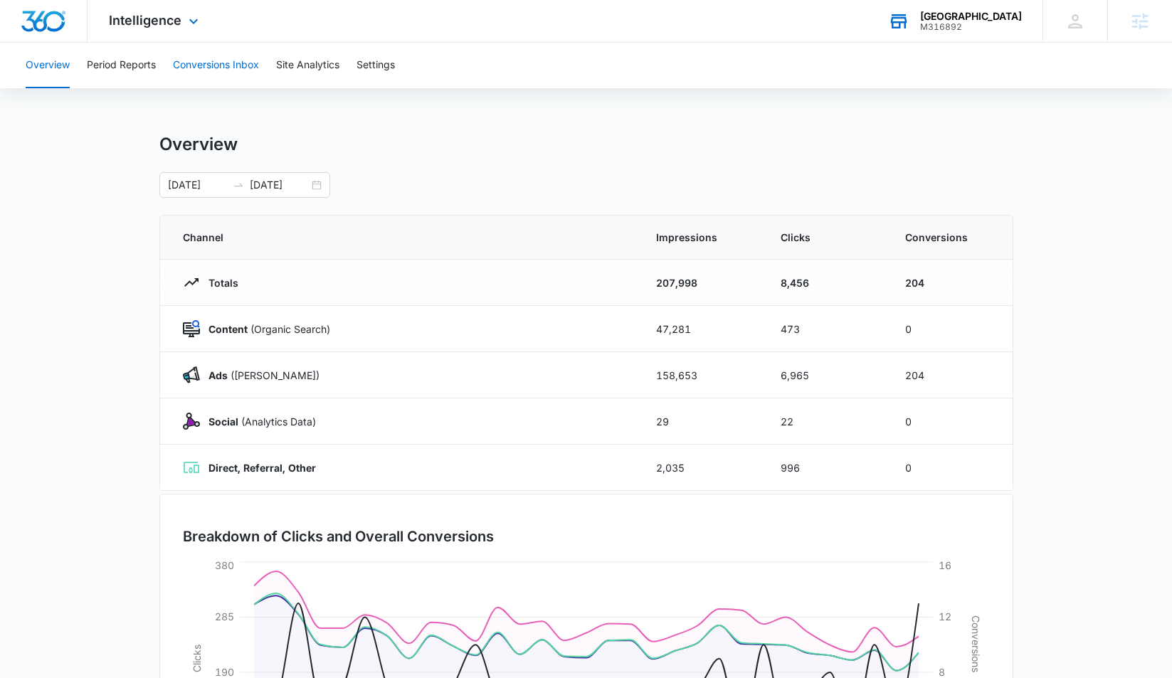 The height and width of the screenshot is (678, 1172). I want to click on span: swap-right, so click(238, 185).